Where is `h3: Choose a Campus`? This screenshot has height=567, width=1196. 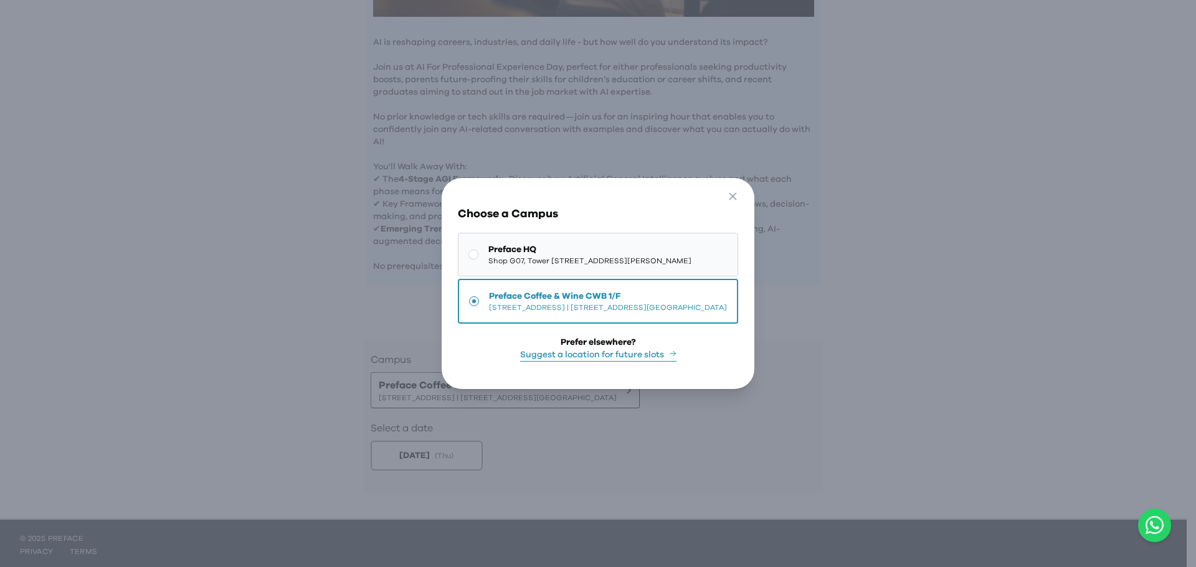 h3: Choose a Campus is located at coordinates (598, 214).